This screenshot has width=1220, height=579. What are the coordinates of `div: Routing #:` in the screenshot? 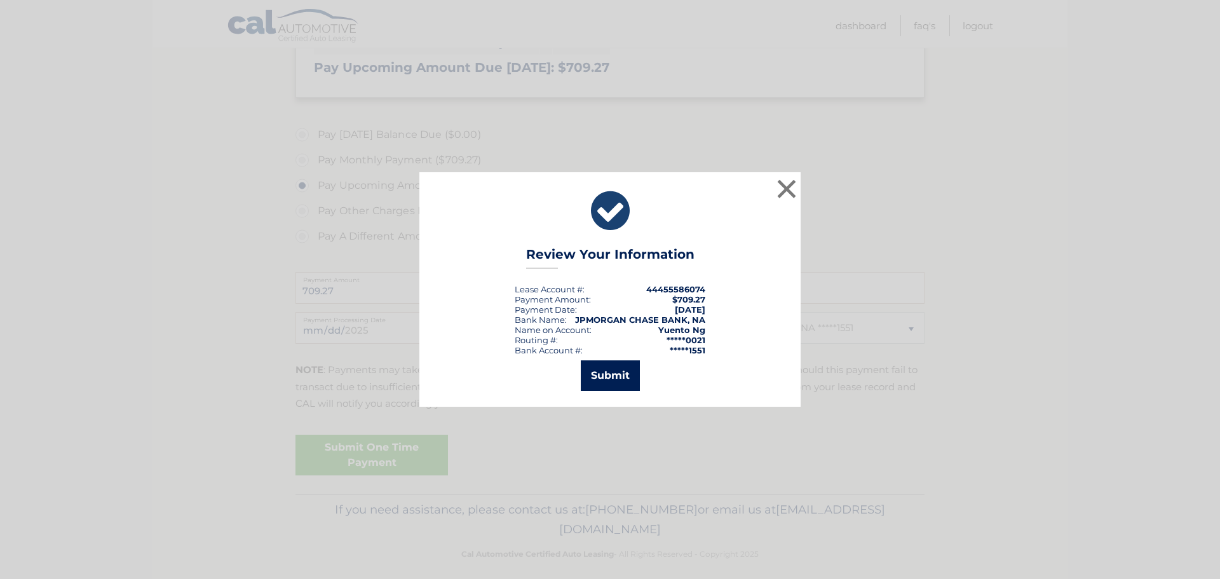 It's located at (536, 340).